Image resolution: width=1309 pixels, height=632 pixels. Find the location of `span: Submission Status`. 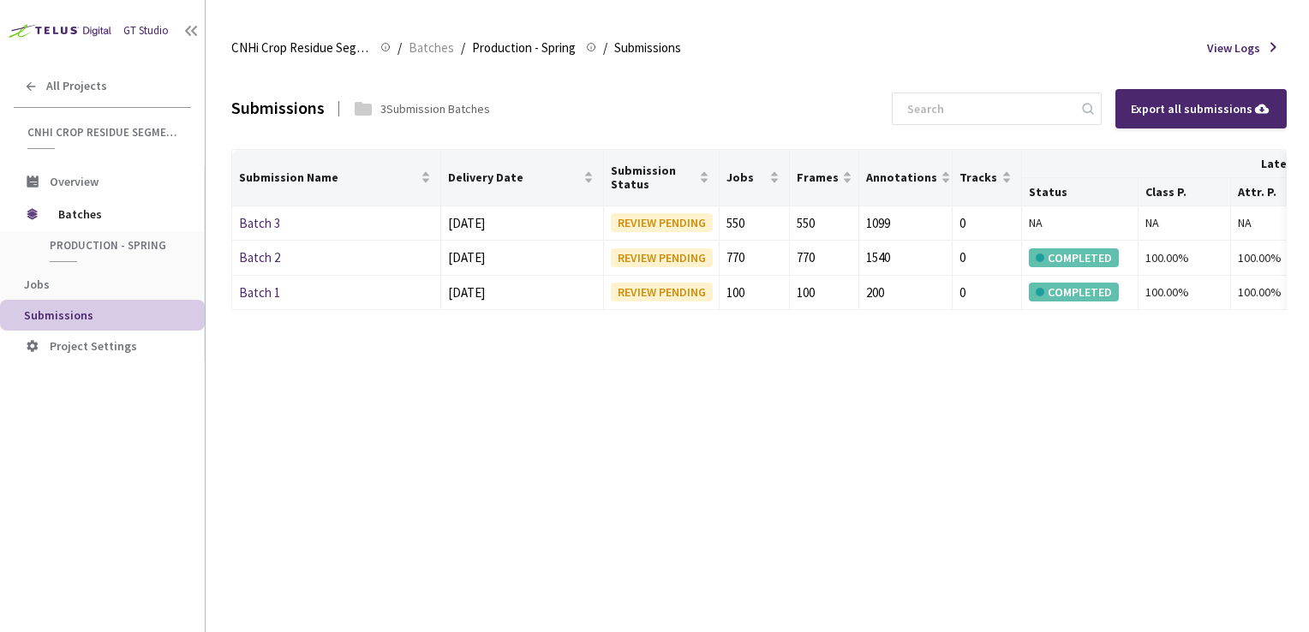

span: Submission Status is located at coordinates (654, 177).